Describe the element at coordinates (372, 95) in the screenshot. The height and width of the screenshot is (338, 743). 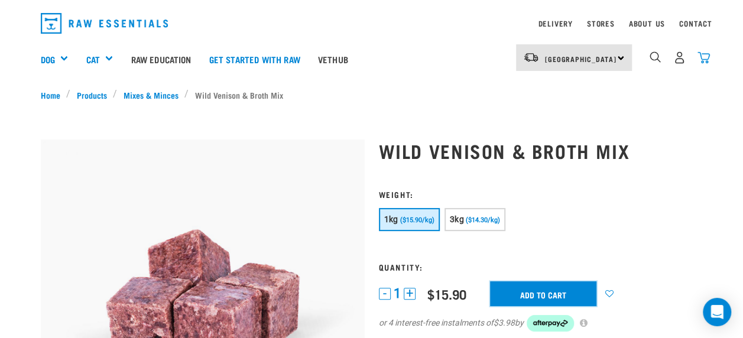
I see `nav: breadcrumbs` at that location.